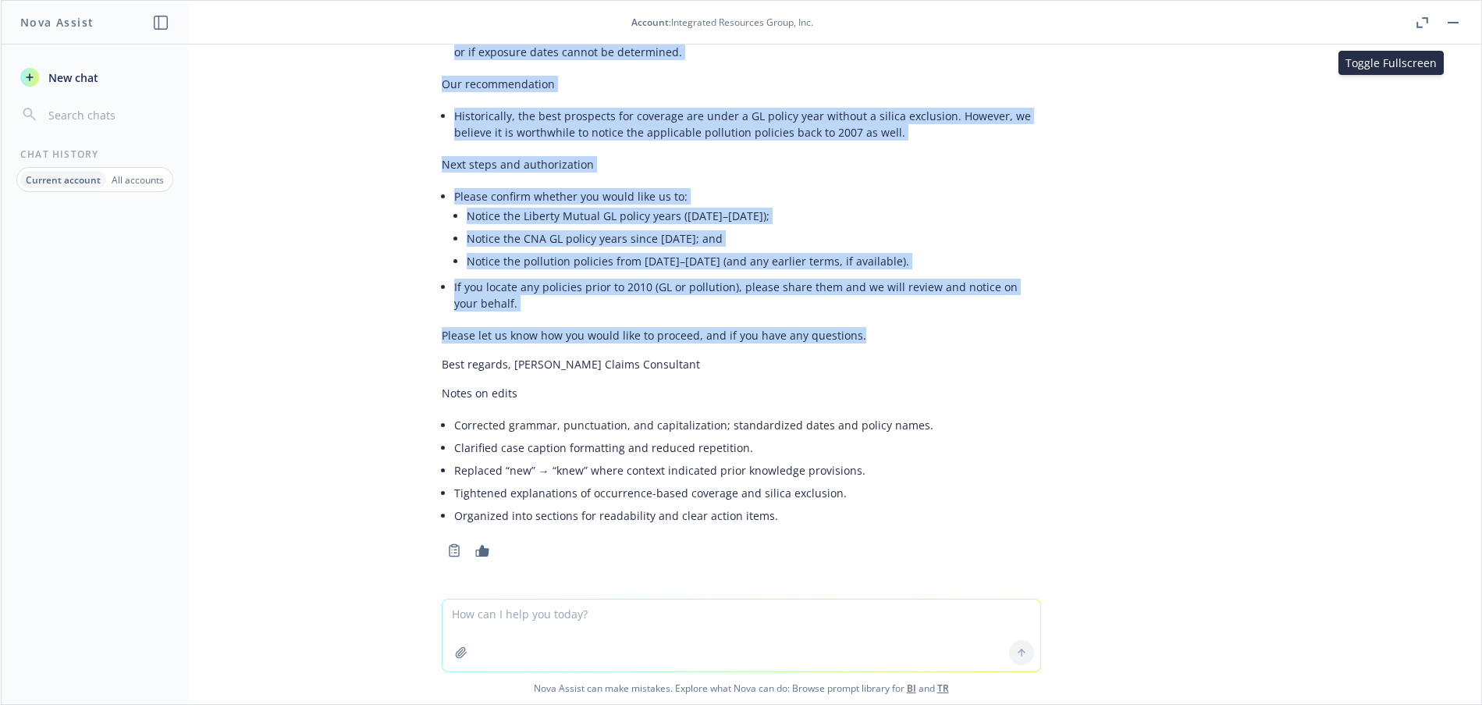 The width and height of the screenshot is (1482, 705). Describe the element at coordinates (107, 115) in the screenshot. I see `input: Search chats` at that location.